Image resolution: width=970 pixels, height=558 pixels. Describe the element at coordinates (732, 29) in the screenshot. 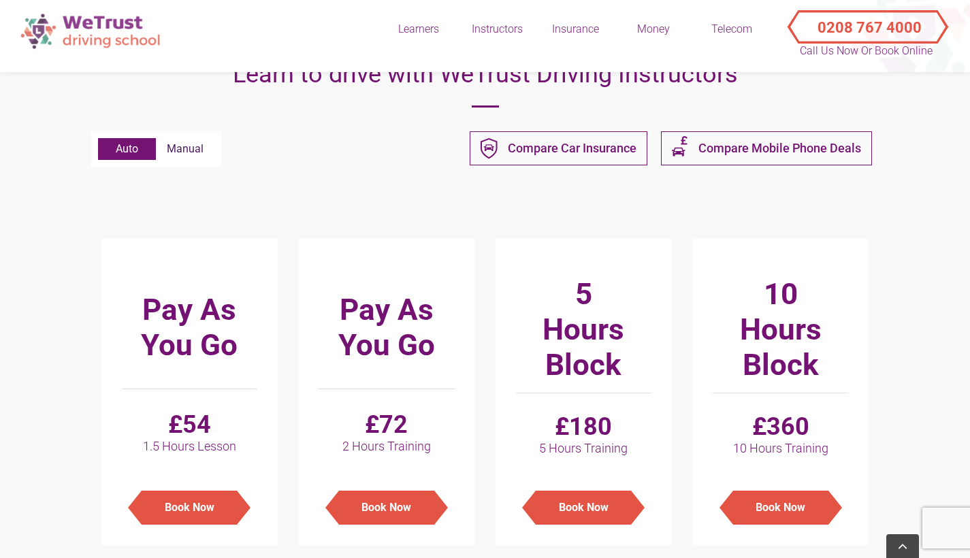

I see `div: Telecom` at that location.